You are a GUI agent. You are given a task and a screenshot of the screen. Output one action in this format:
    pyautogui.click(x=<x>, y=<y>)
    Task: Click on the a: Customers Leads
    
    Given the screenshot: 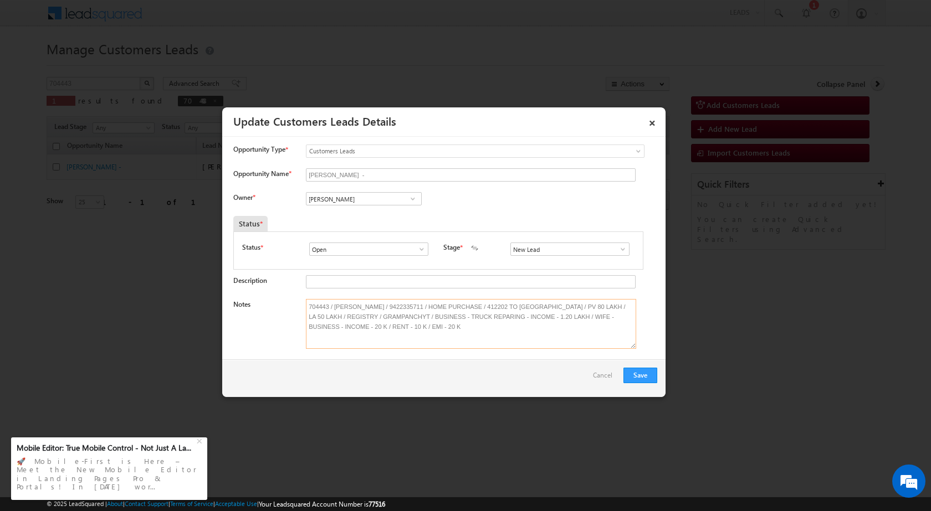 What is the action you would take?
    pyautogui.click(x=475, y=151)
    